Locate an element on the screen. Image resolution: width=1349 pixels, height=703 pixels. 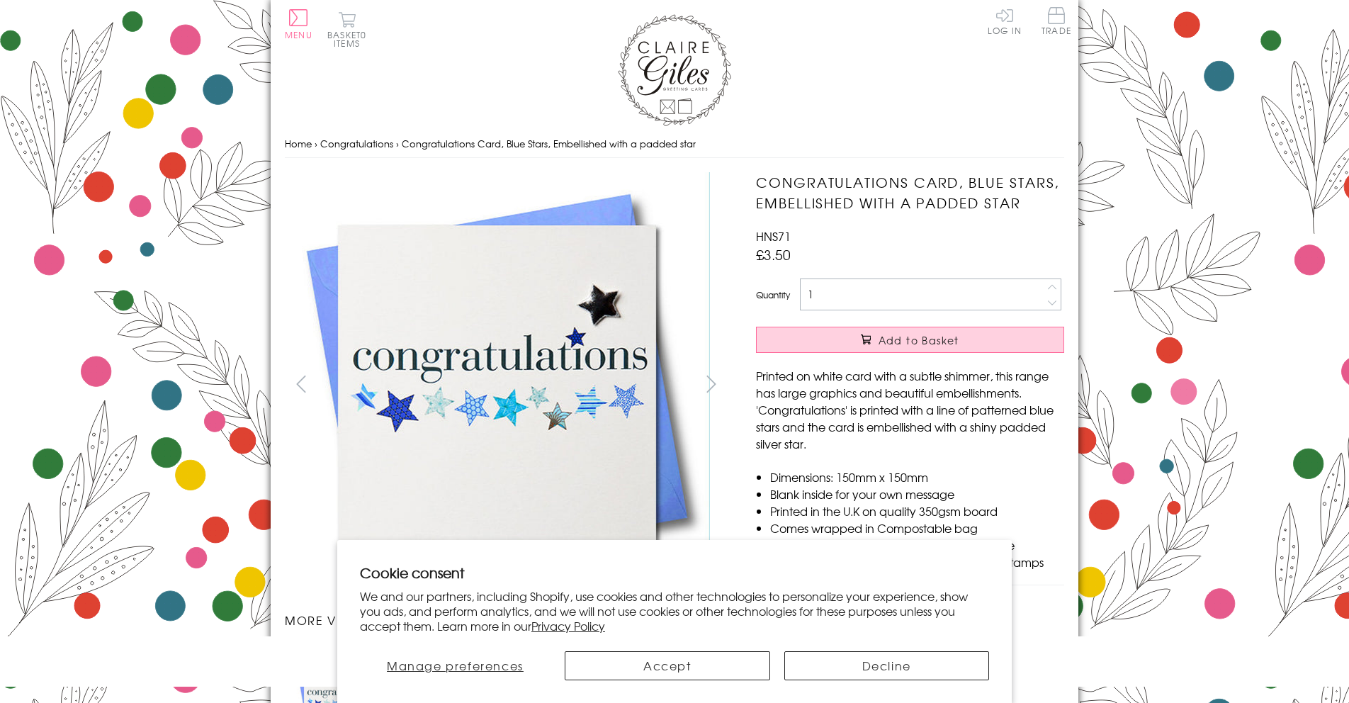
a: Trade is located at coordinates (1057, 22).